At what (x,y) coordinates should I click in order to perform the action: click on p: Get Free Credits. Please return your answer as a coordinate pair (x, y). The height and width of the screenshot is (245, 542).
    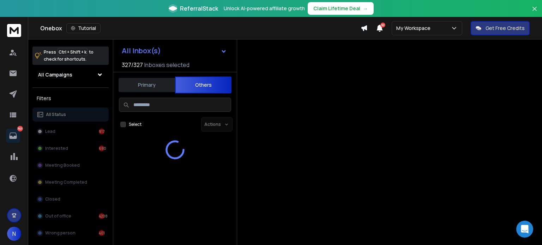
    Looking at the image, I should click on (505, 28).